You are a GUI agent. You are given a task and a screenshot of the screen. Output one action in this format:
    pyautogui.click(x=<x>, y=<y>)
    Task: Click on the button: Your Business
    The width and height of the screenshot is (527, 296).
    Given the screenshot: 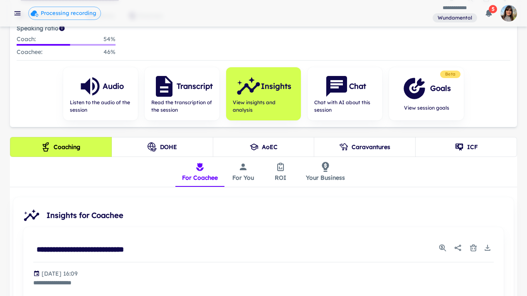 What is the action you would take?
    pyautogui.click(x=325, y=172)
    